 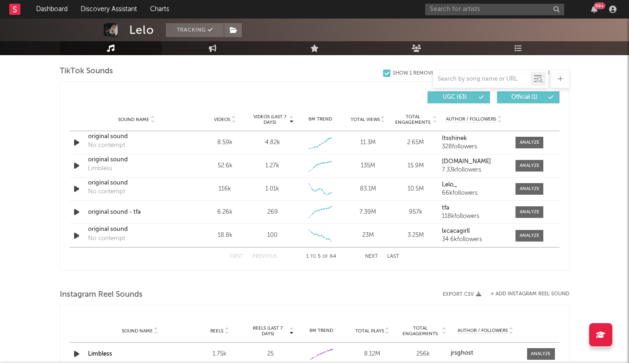 I want to click on div: 3.25M, so click(x=416, y=235).